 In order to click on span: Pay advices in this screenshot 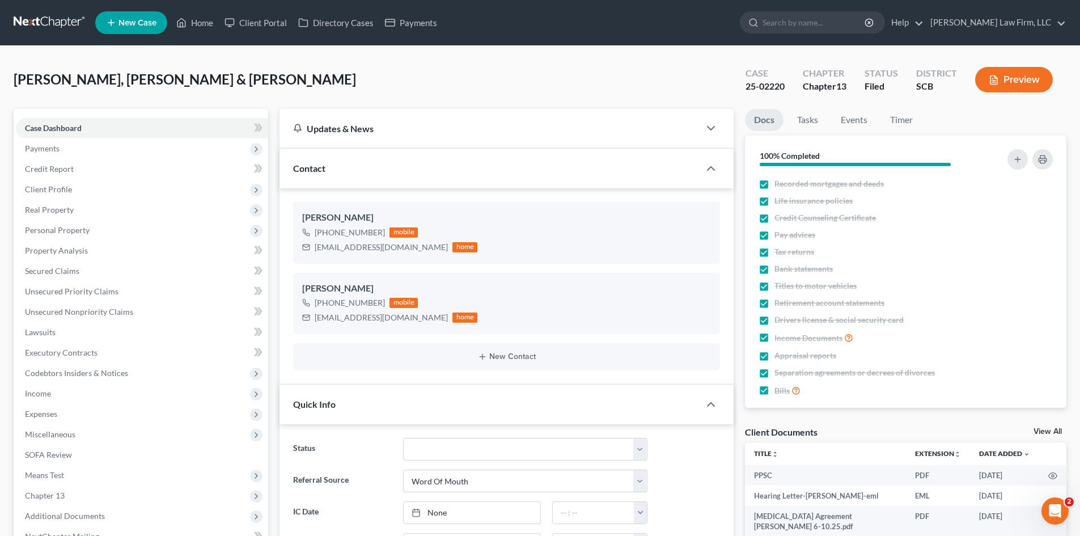, I will do `click(795, 235)`.